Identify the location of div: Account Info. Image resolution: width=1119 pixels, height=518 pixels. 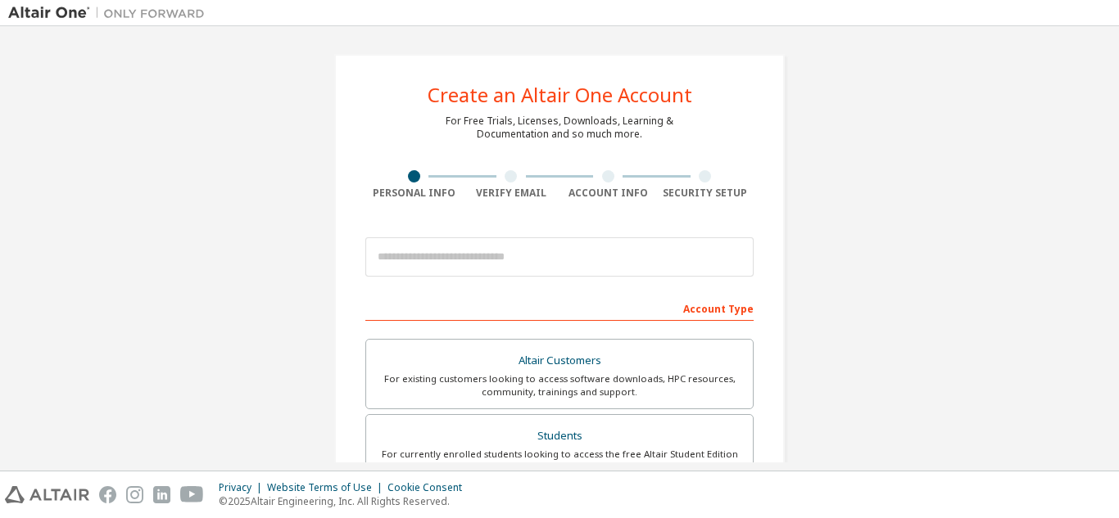
(608, 193).